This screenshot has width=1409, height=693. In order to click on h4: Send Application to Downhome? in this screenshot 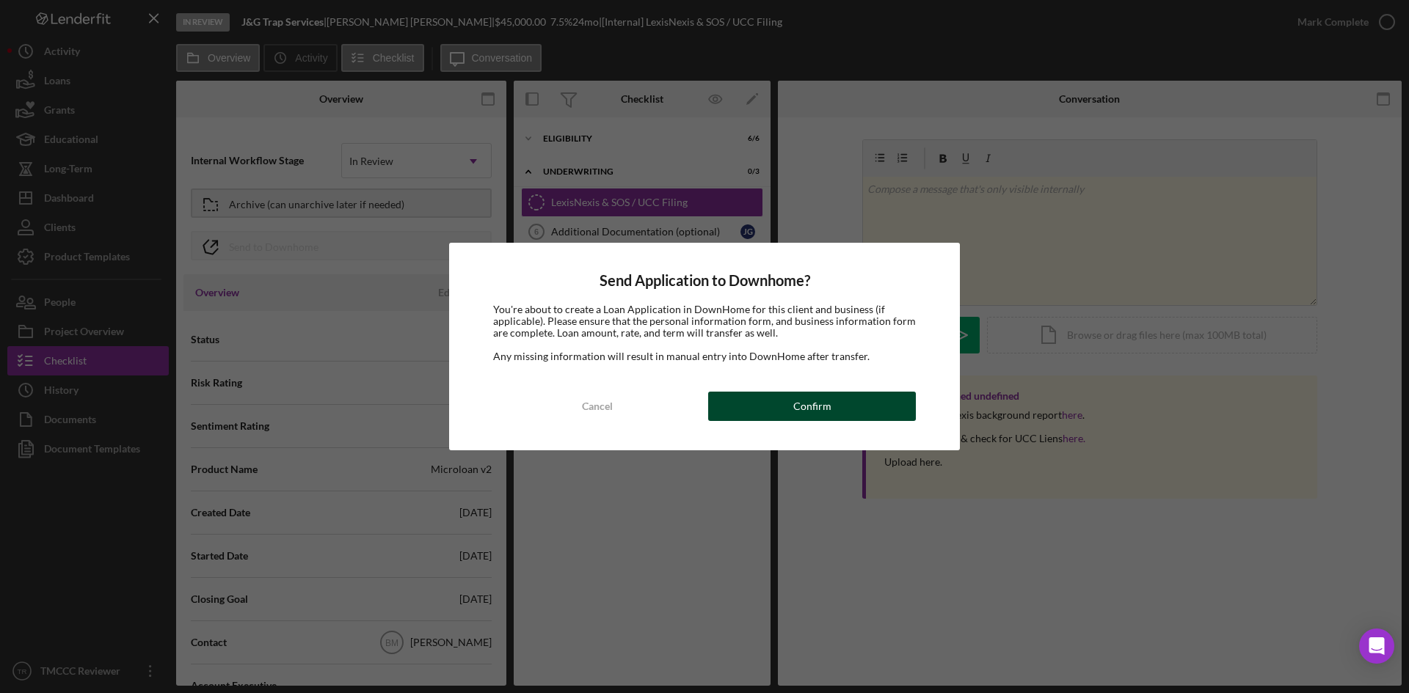, I will do `click(704, 280)`.